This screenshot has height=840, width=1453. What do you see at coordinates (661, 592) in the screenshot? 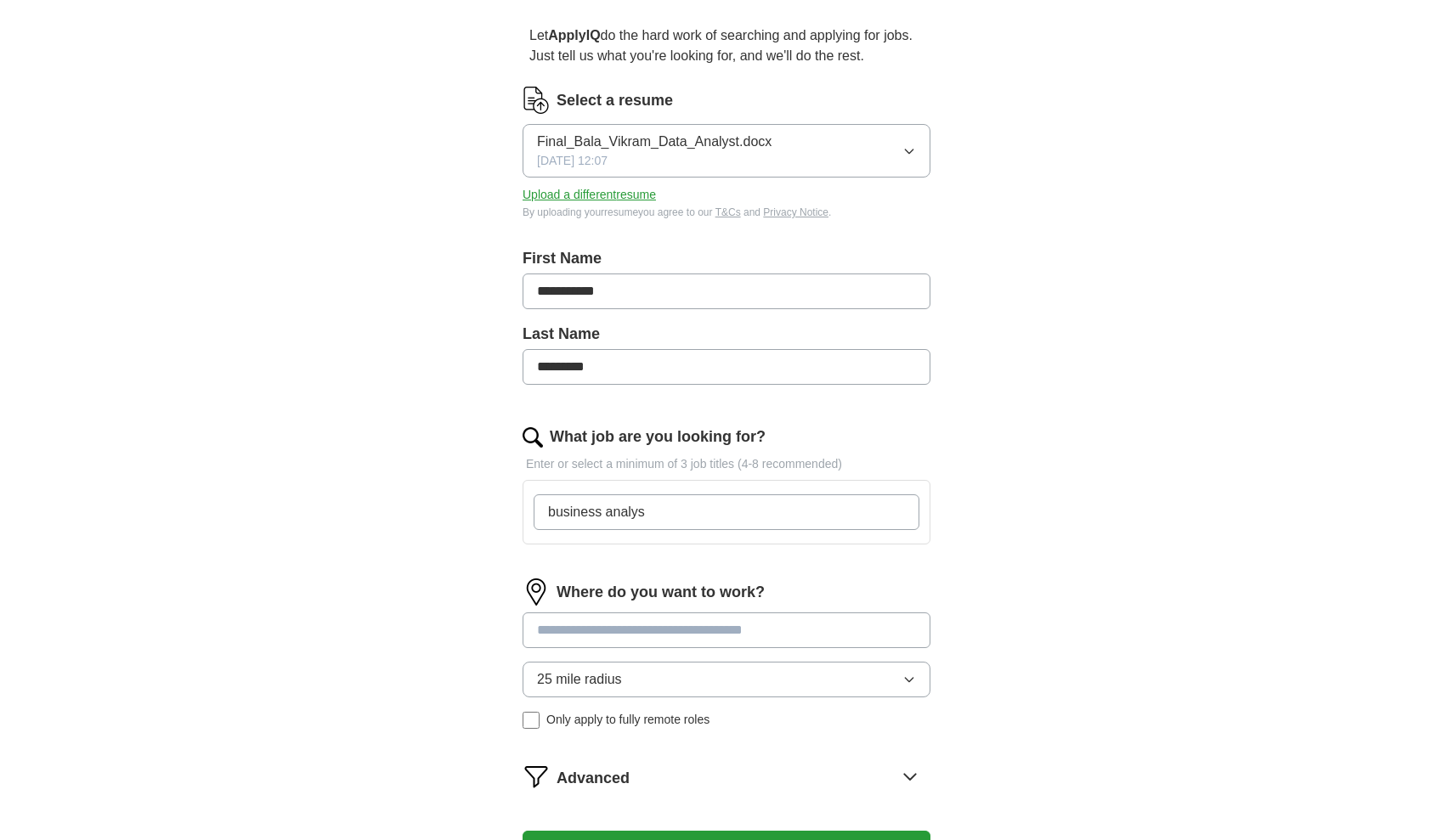
I see `label: Where do you want to work?` at bounding box center [661, 592].